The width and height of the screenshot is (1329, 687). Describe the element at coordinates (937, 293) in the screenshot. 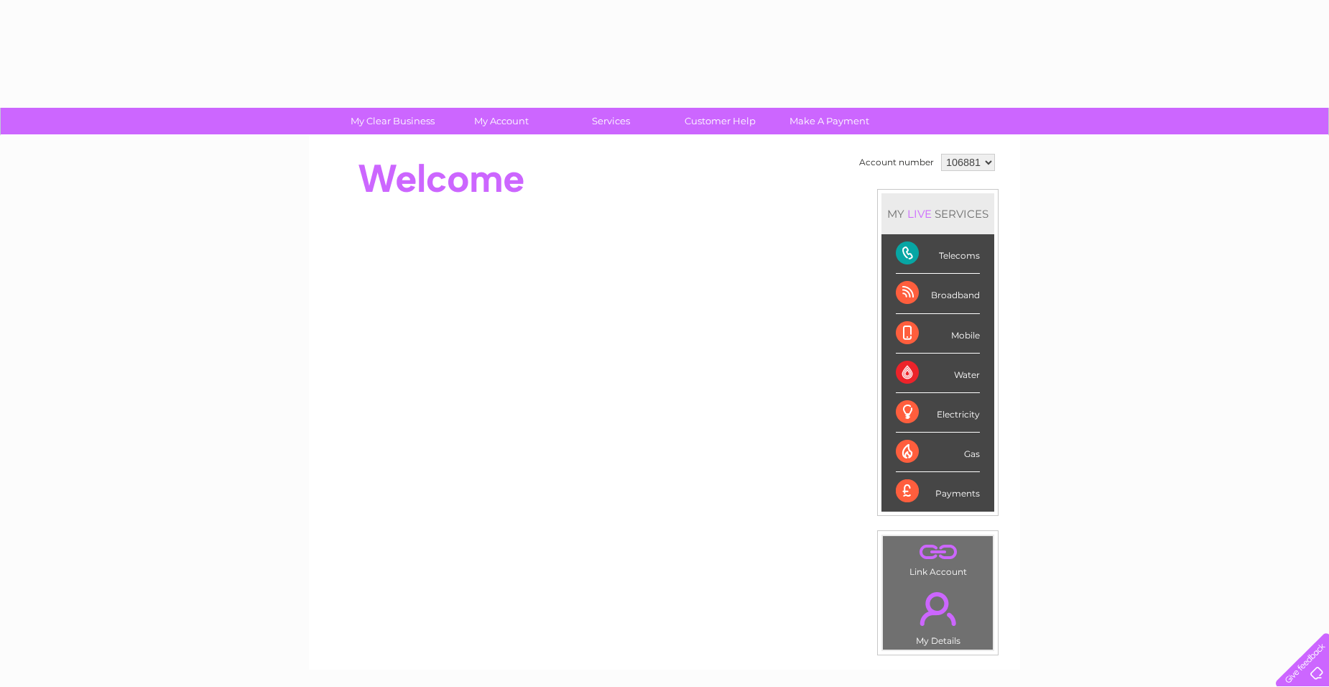

I see `div: Broadband` at that location.